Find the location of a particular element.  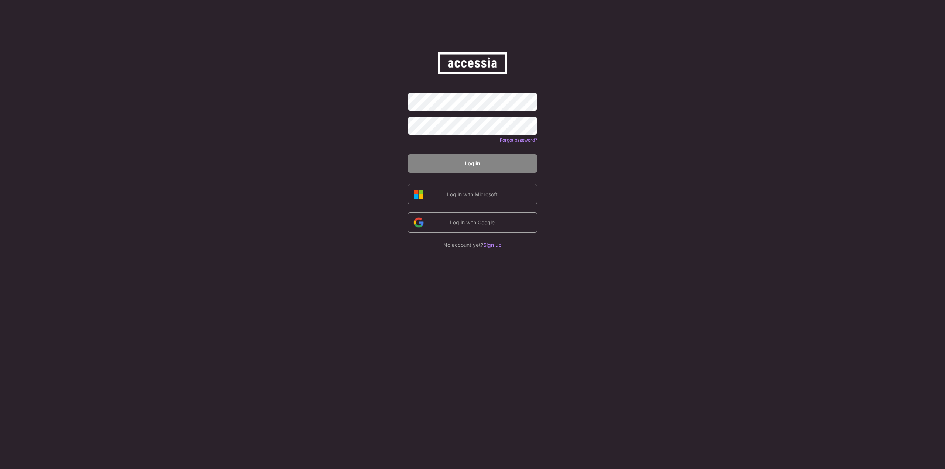

div: Log in with Microsoft is located at coordinates (472, 194).